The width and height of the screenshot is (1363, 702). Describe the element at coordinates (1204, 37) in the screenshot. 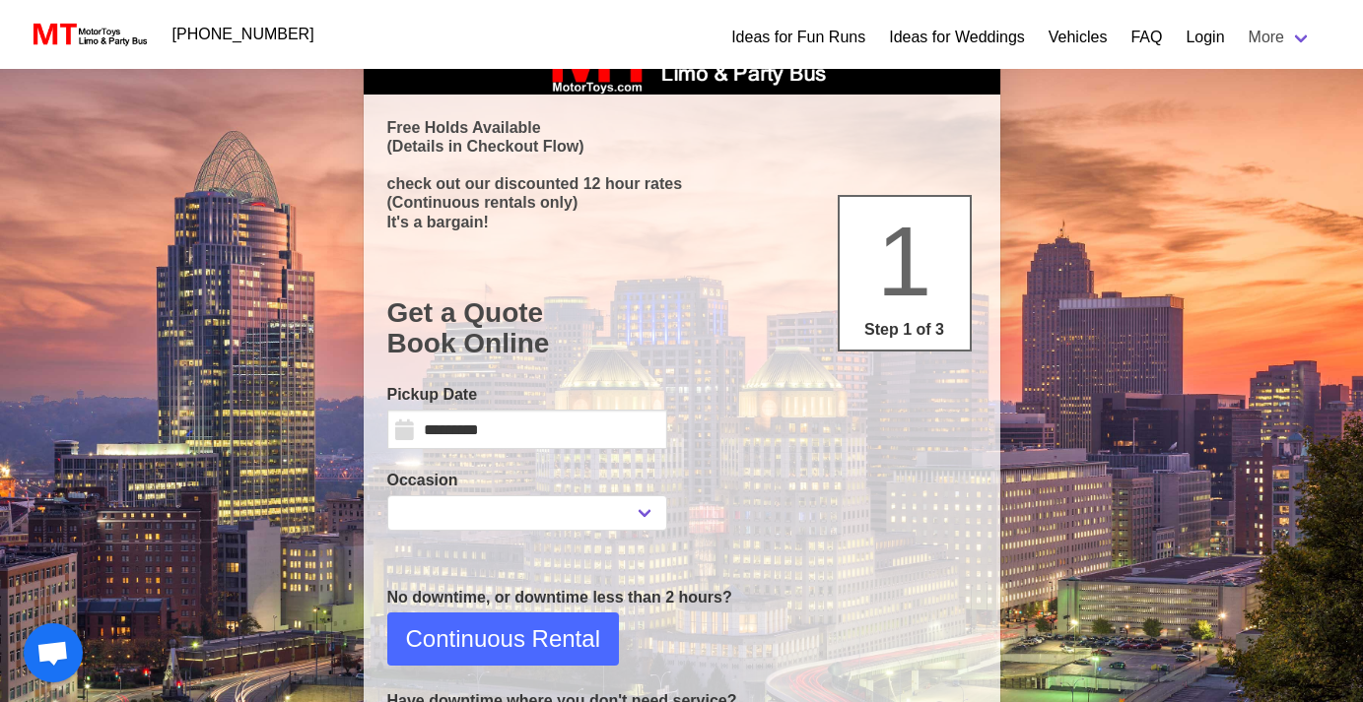

I see `a: Login` at that location.